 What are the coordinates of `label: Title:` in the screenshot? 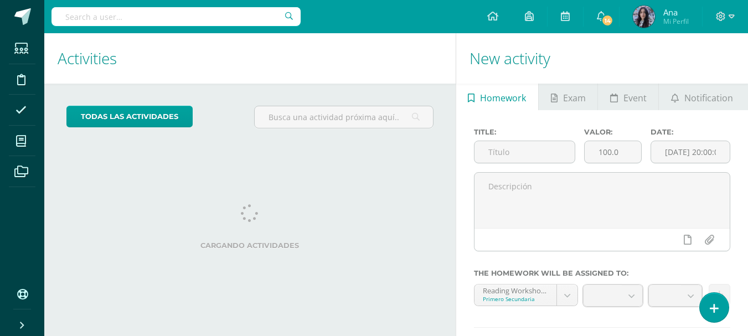 It's located at (525, 132).